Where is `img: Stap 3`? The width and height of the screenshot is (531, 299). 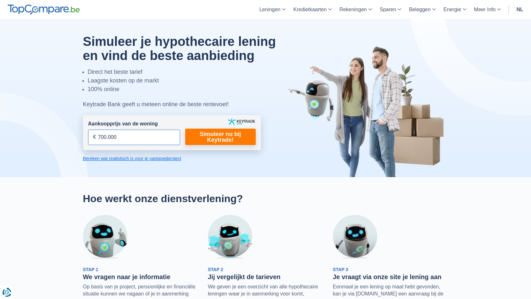
img: Stap 3 is located at coordinates (355, 237).